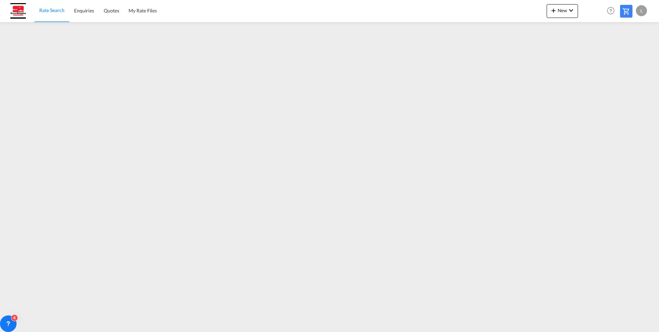 This screenshot has width=659, height=332. Describe the element at coordinates (562, 11) in the screenshot. I see `button: icon-plus 400-fgNewicon-chevron-down` at that location.